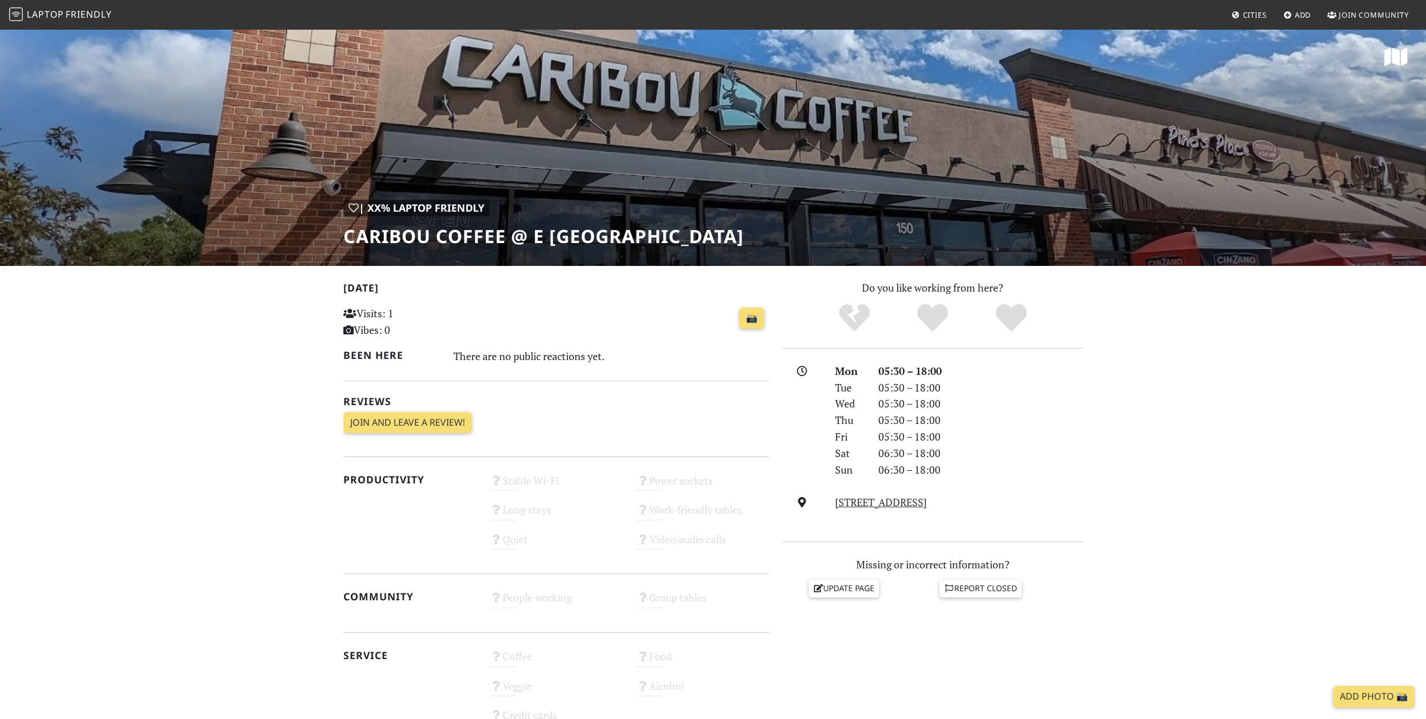 Image resolution: width=1426 pixels, height=719 pixels. What do you see at coordinates (702, 544) in the screenshot?
I see `div: Video/audio calls` at bounding box center [702, 544].